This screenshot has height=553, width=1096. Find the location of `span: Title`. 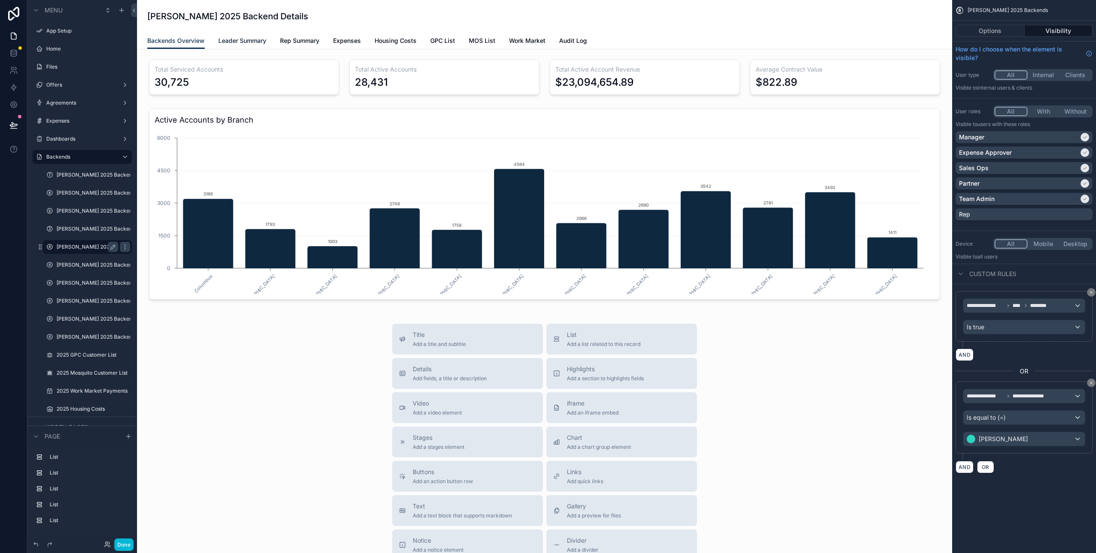

span: Title is located at coordinates (439, 335).